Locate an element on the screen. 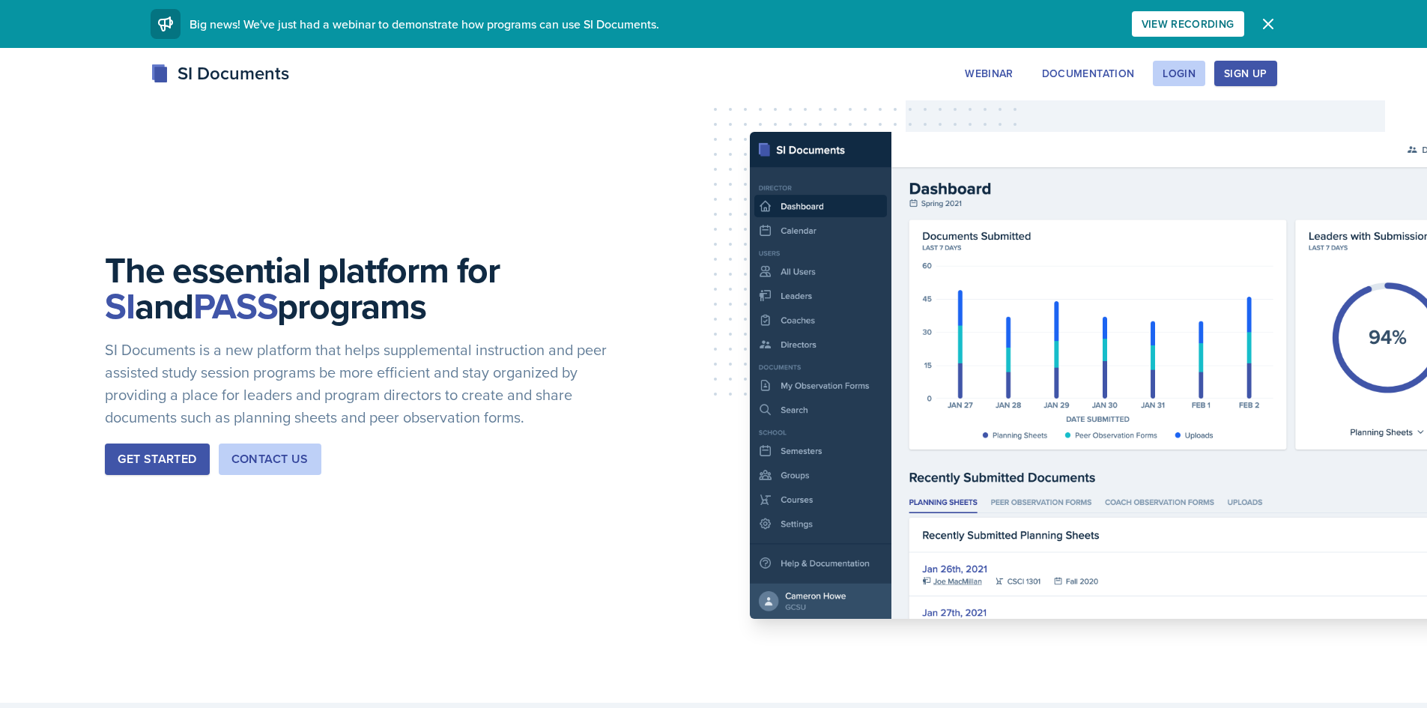  button: Webinar is located at coordinates (989, 73).